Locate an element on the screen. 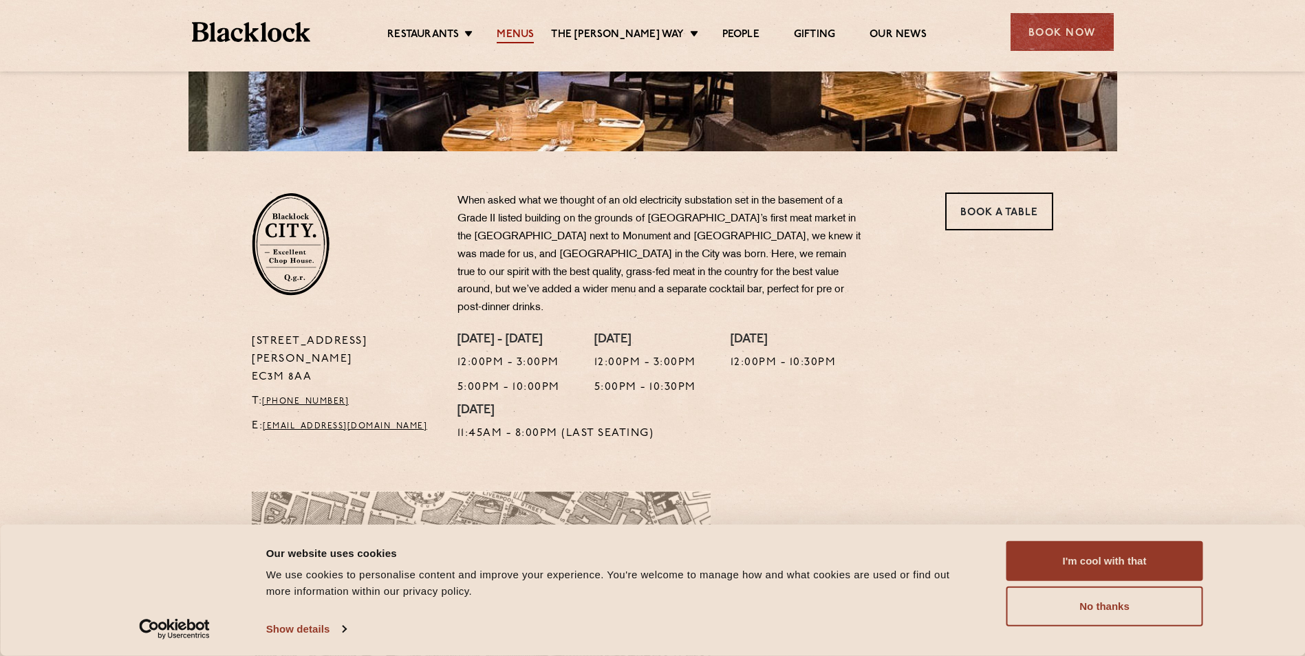 Image resolution: width=1305 pixels, height=656 pixels. button: I'm cool with that is located at coordinates (1105, 561).